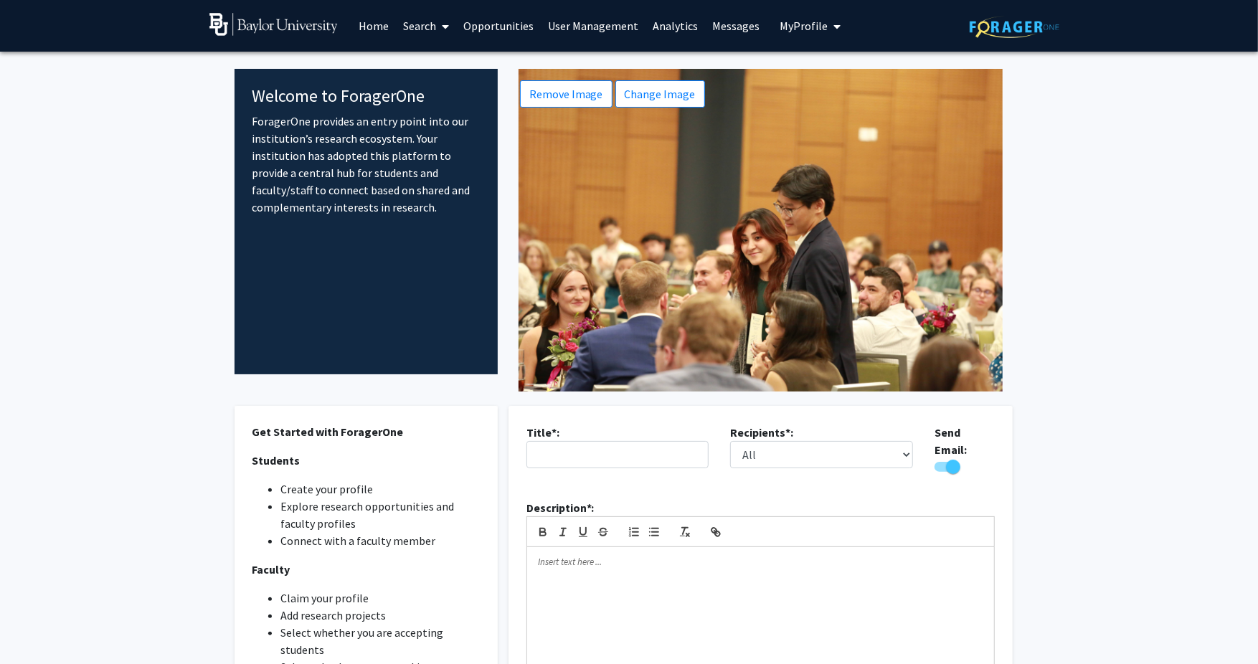 This screenshot has height=664, width=1258. Describe the element at coordinates (366, 96) in the screenshot. I see `h4: Welcome to ForagerOne` at that location.